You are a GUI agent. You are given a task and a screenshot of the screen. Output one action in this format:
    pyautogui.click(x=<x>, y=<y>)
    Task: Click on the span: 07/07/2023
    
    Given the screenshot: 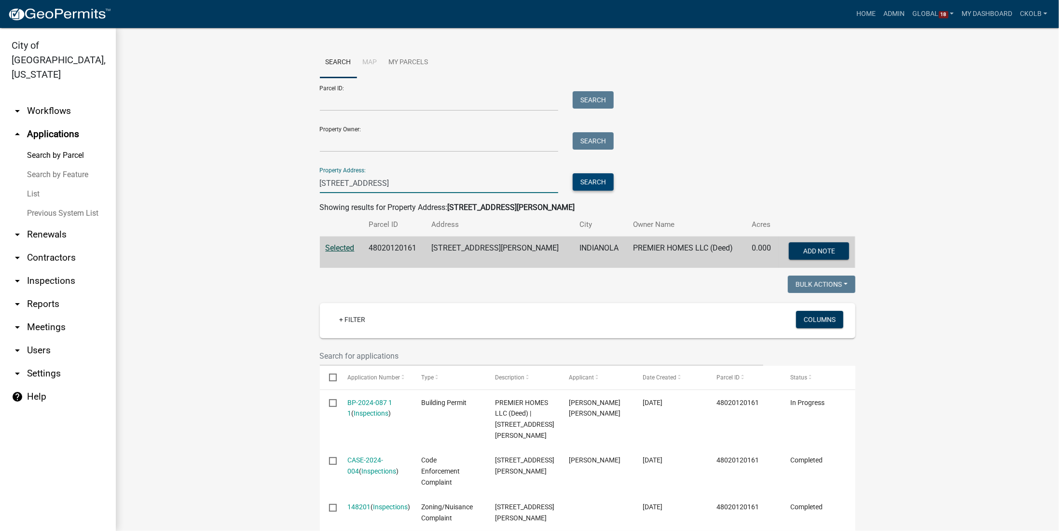 What is the action you would take?
    pyautogui.click(x=652, y=507)
    